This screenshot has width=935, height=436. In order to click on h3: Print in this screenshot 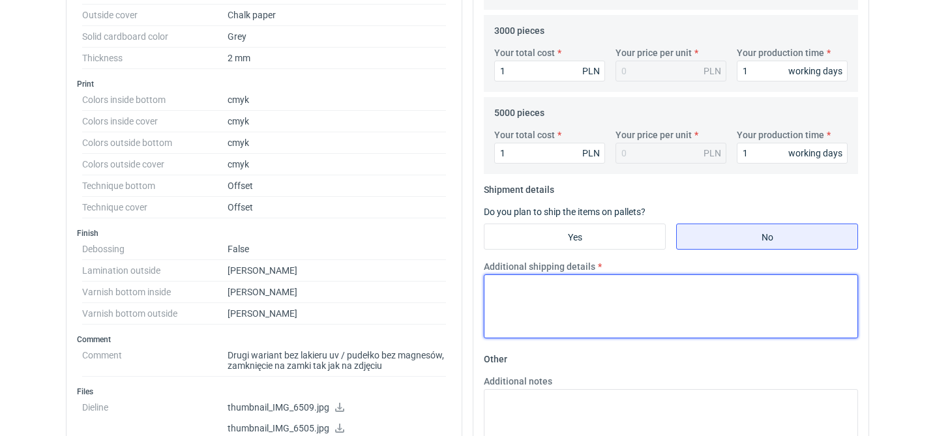, I will do `click(264, 84)`.